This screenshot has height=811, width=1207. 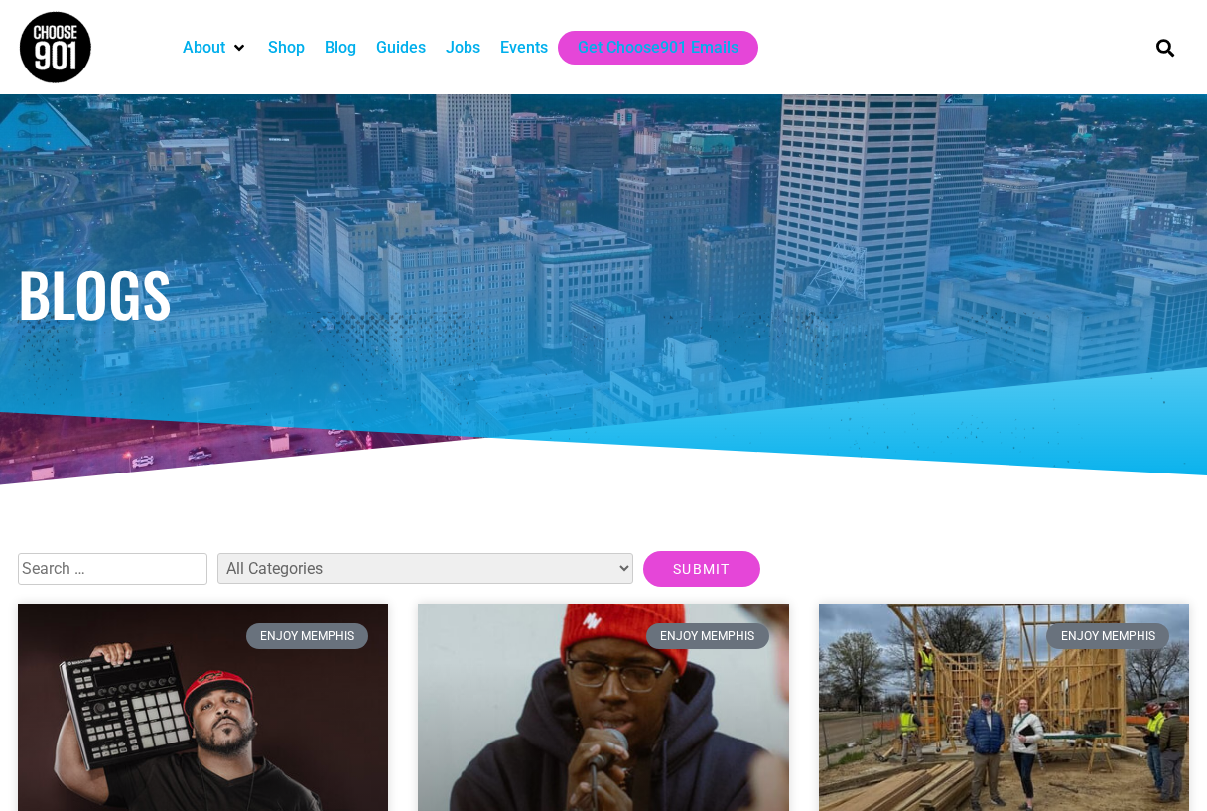 What do you see at coordinates (603, 293) in the screenshot?
I see `h1: Blogs` at bounding box center [603, 293].